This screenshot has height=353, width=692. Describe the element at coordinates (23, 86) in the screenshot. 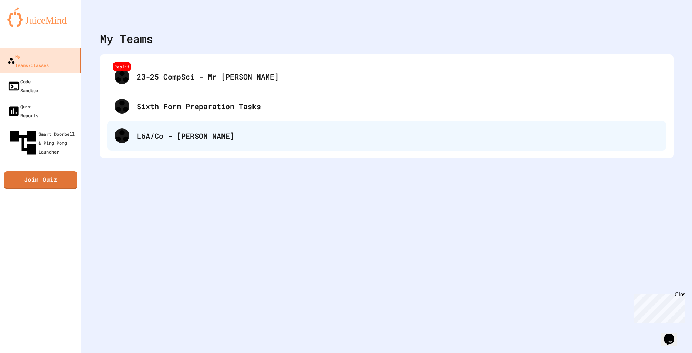

I see `div: Code Sandbox` at that location.